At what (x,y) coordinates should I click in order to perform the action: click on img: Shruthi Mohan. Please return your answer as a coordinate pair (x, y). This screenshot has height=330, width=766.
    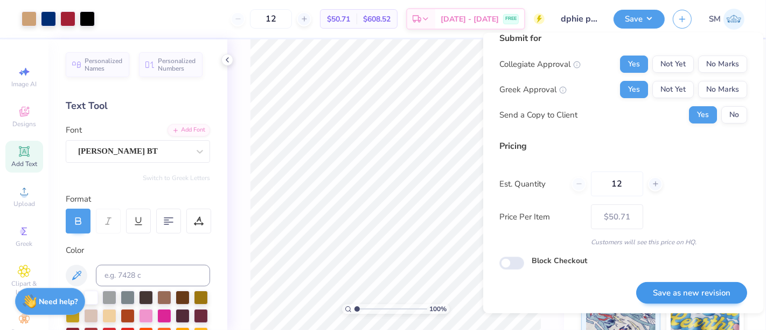
    Looking at the image, I should click on (734, 19).